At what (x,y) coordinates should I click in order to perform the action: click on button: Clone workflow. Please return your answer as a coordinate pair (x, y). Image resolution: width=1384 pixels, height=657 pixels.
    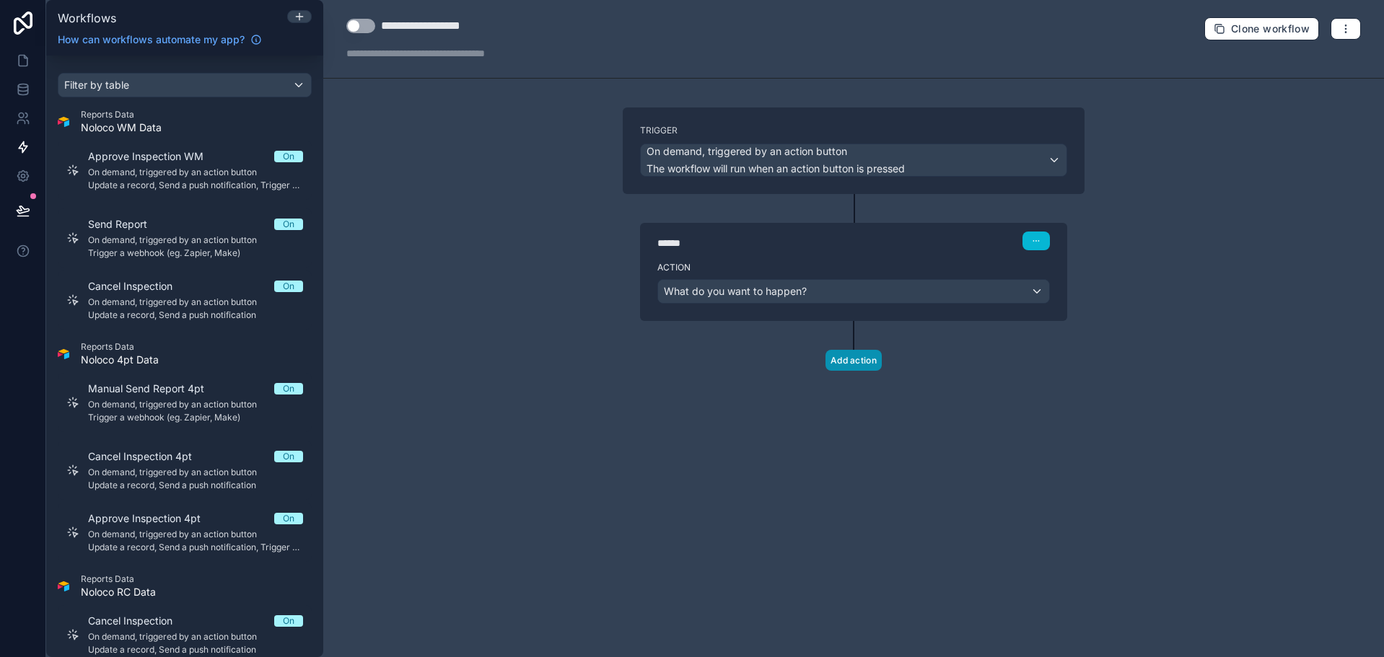
    Looking at the image, I should click on (1261, 29).